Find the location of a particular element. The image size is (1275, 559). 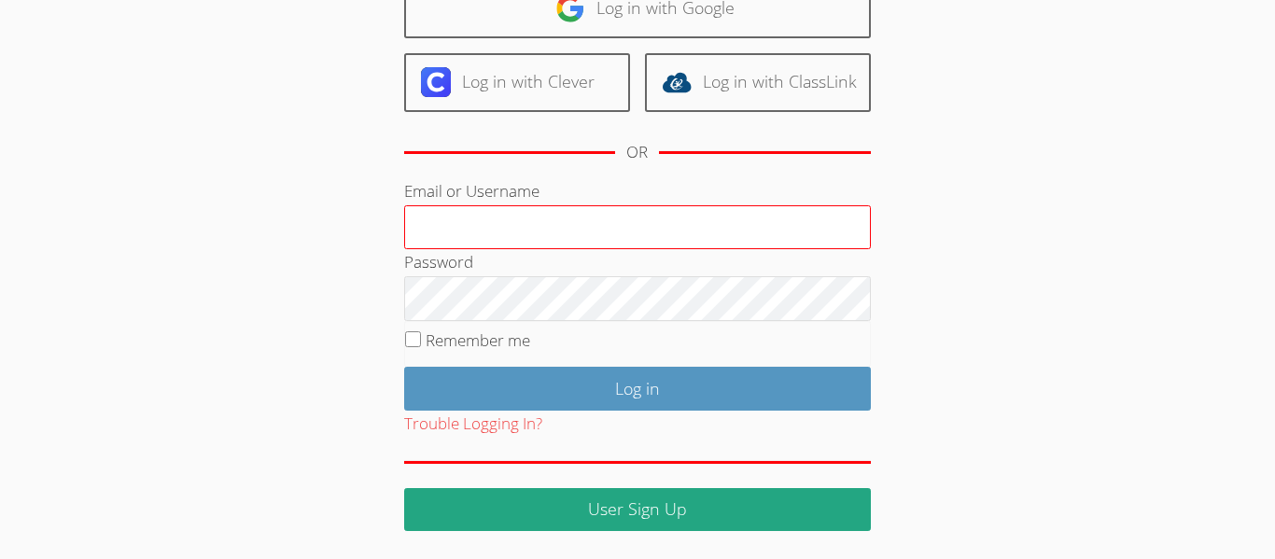

a: User Sign Up is located at coordinates (637, 509).